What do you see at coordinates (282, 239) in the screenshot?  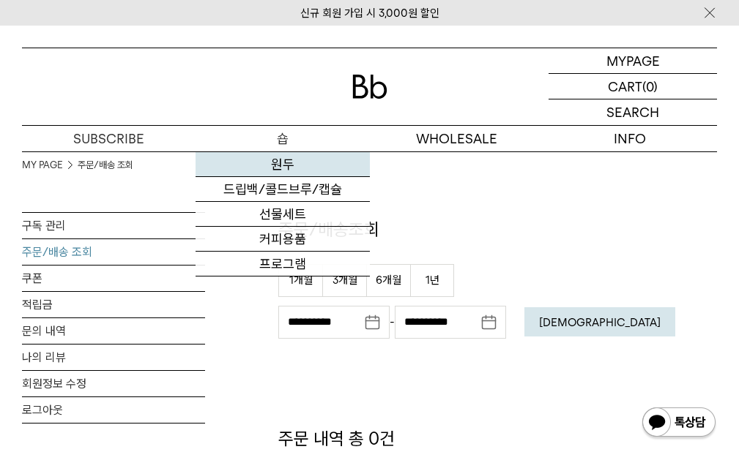 I see `a: 커피용품` at bounding box center [282, 239].